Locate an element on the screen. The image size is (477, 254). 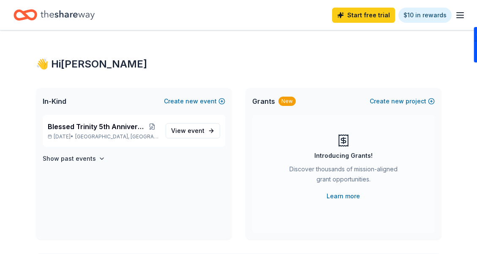
span: Blessed Trinity 5th Anniversary Bingo is located at coordinates (97, 127).